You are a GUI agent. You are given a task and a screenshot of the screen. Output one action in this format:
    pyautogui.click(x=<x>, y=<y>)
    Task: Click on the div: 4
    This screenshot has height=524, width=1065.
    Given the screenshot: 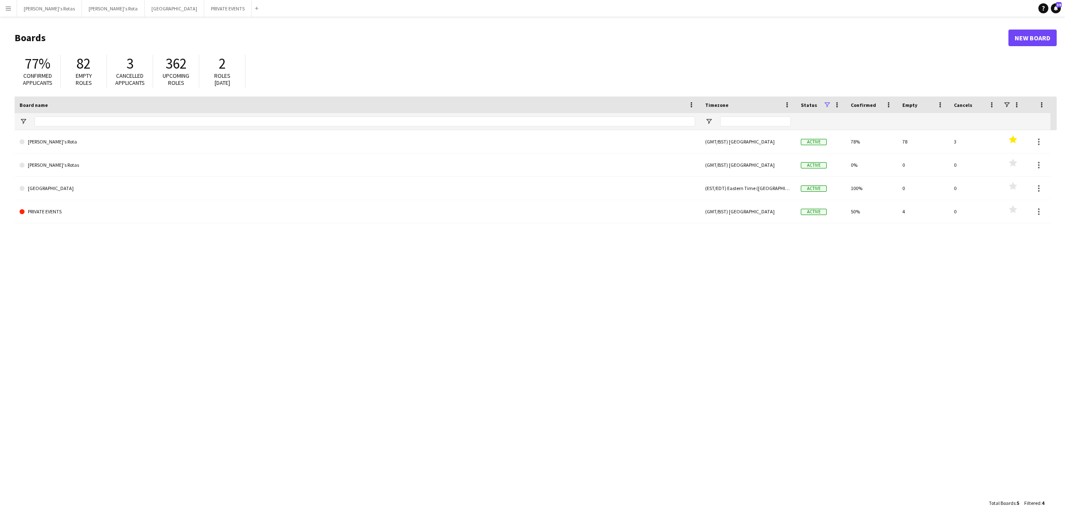 What is the action you would take?
    pyautogui.click(x=923, y=211)
    